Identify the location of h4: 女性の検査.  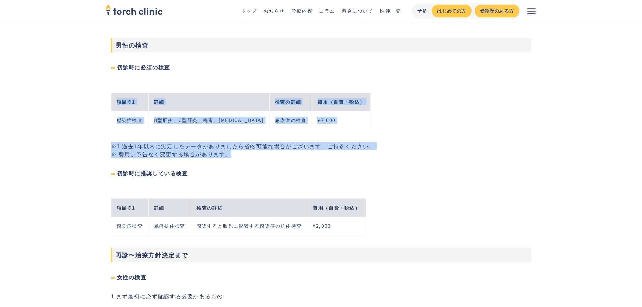
(321, 277).